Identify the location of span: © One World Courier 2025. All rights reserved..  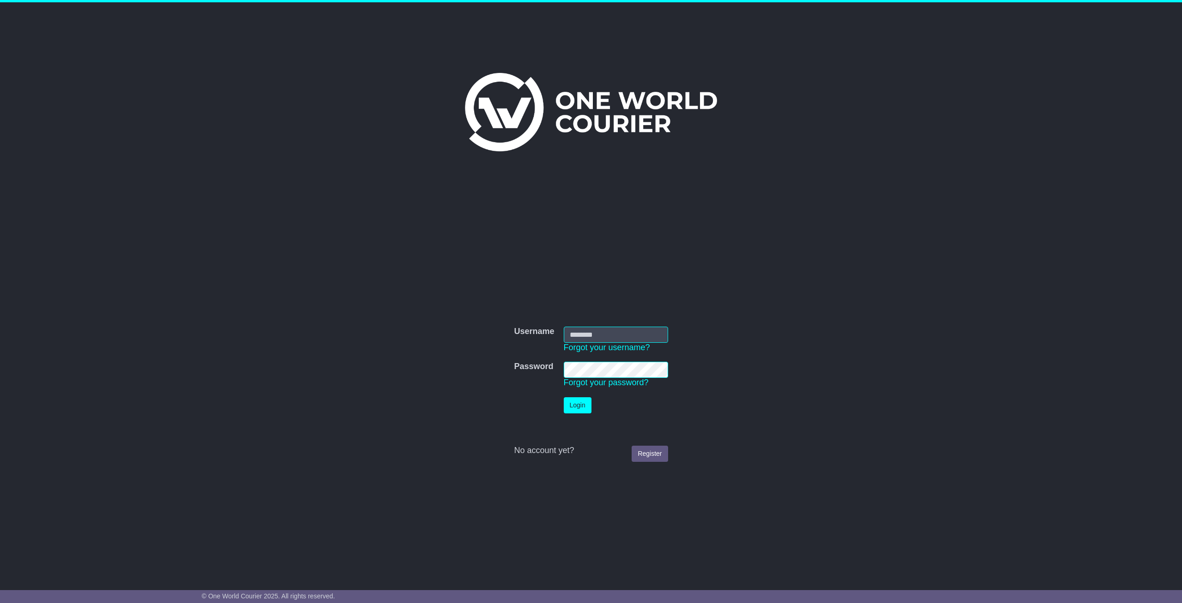
(268, 596).